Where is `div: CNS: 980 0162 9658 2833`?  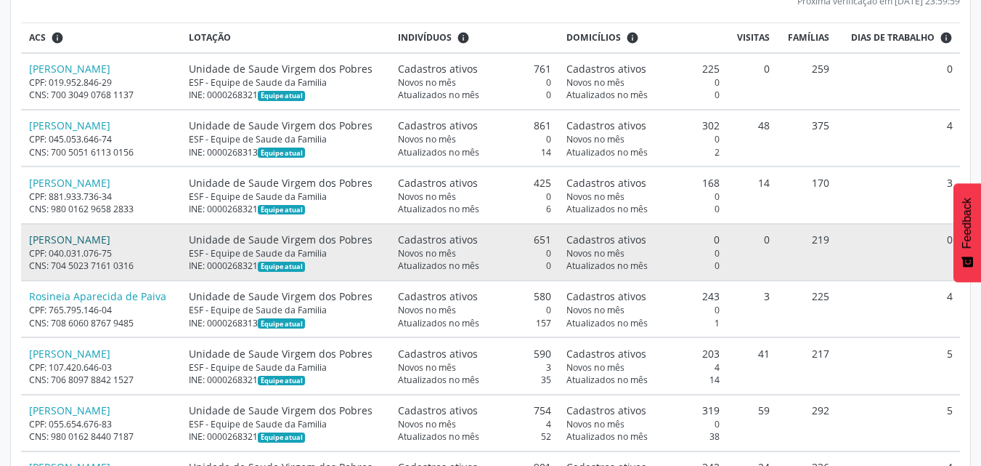 div: CNS: 980 0162 9658 2833 is located at coordinates (102, 208).